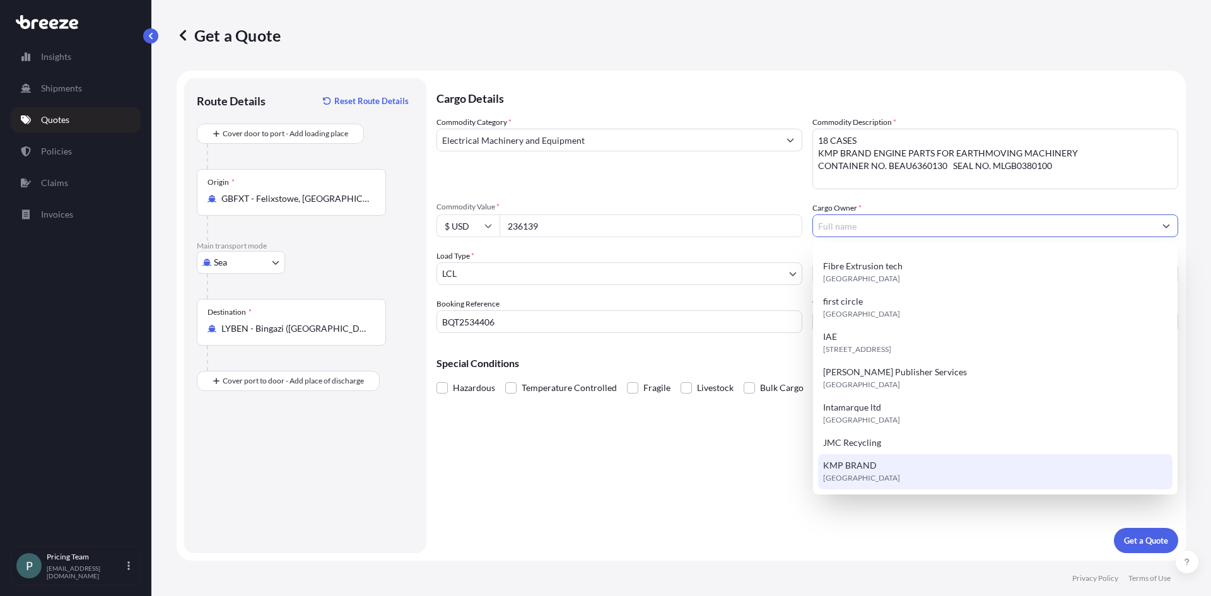 This screenshot has height=596, width=1211. I want to click on span: P, so click(29, 566).